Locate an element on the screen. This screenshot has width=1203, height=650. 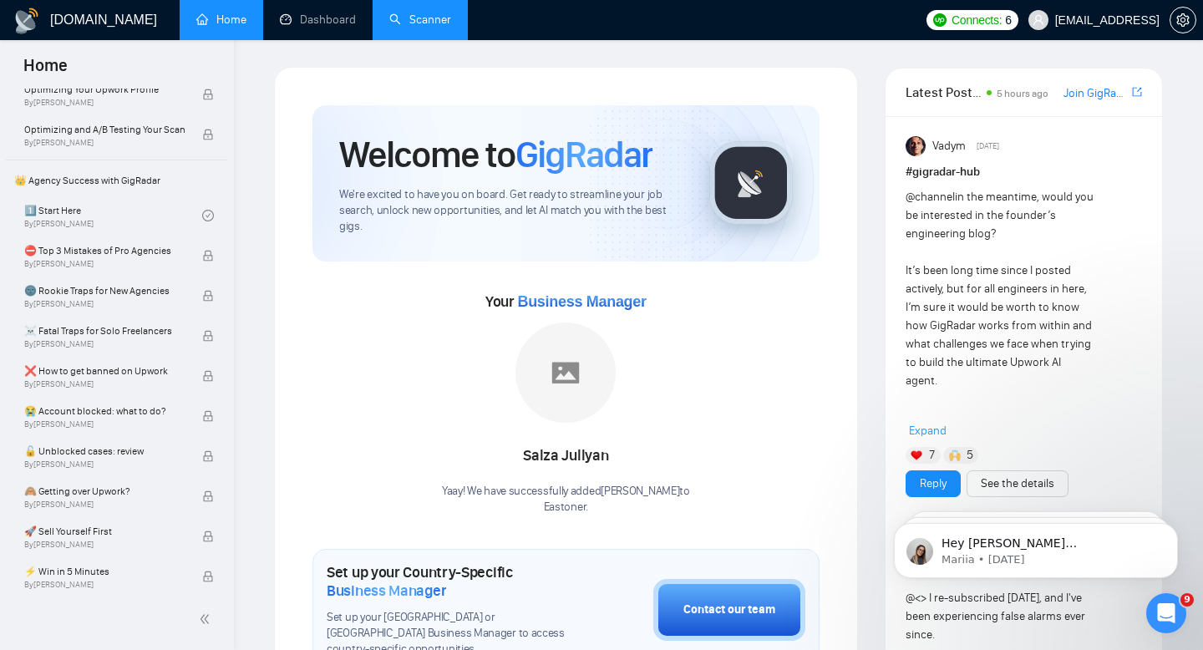
span: Expand is located at coordinates (928, 430).